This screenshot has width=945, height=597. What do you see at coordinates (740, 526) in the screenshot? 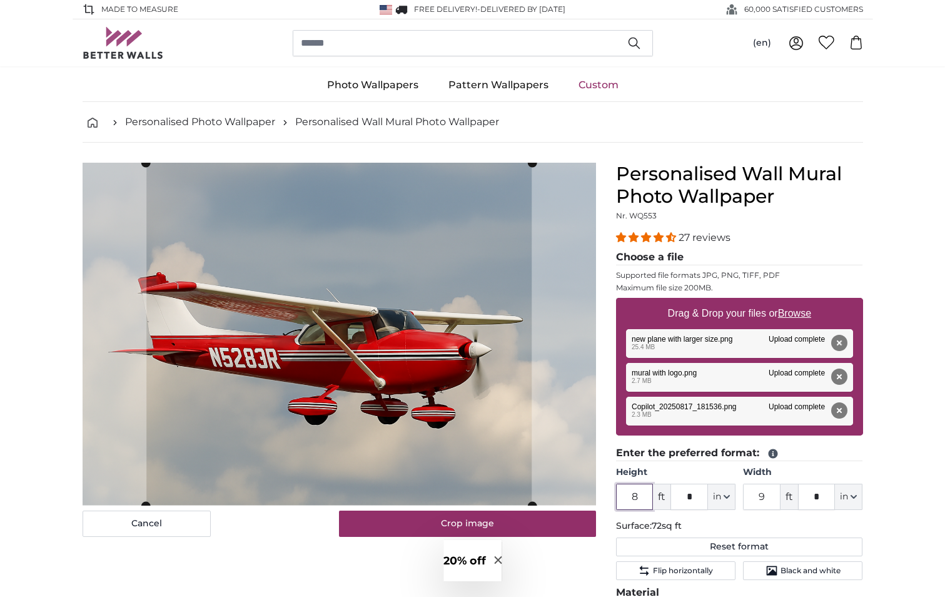
I see `p: Surface:` at bounding box center [740, 526].